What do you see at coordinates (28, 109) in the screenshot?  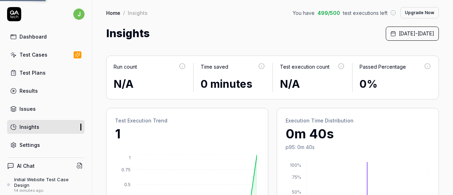 I see `div: Issues` at bounding box center [28, 109].